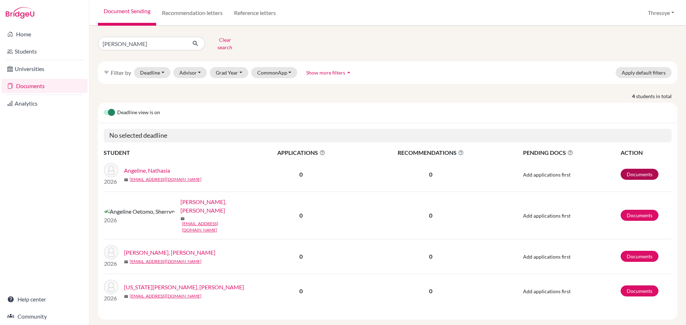 The width and height of the screenshot is (686, 325). Describe the element at coordinates (661, 13) in the screenshot. I see `button: Thressye` at that location.